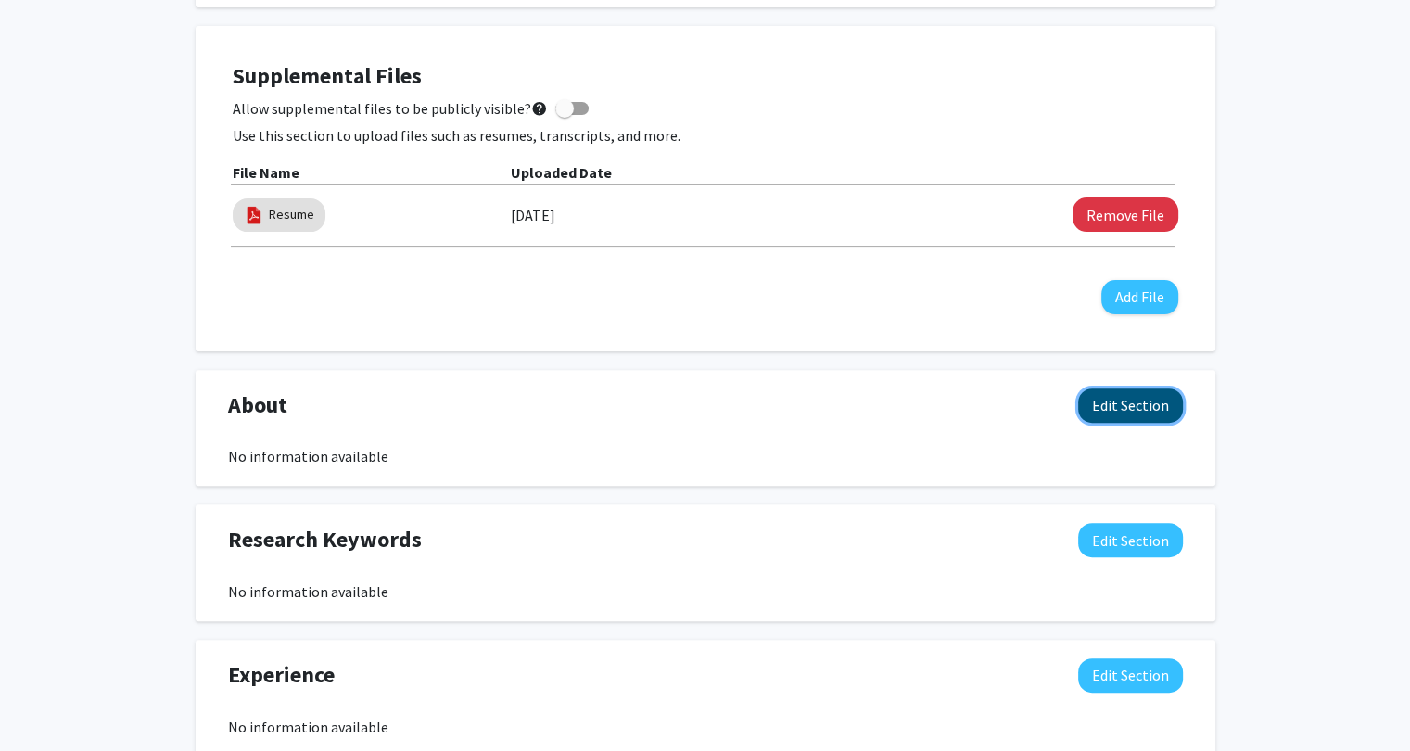 The image size is (1410, 751). What do you see at coordinates (1126, 214) in the screenshot?
I see `button: Remove Resume File` at bounding box center [1126, 214].